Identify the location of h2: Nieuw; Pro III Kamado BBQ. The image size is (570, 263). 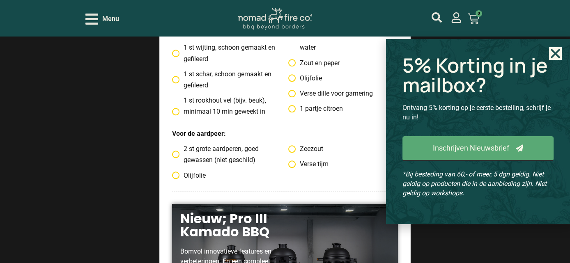
(232, 225).